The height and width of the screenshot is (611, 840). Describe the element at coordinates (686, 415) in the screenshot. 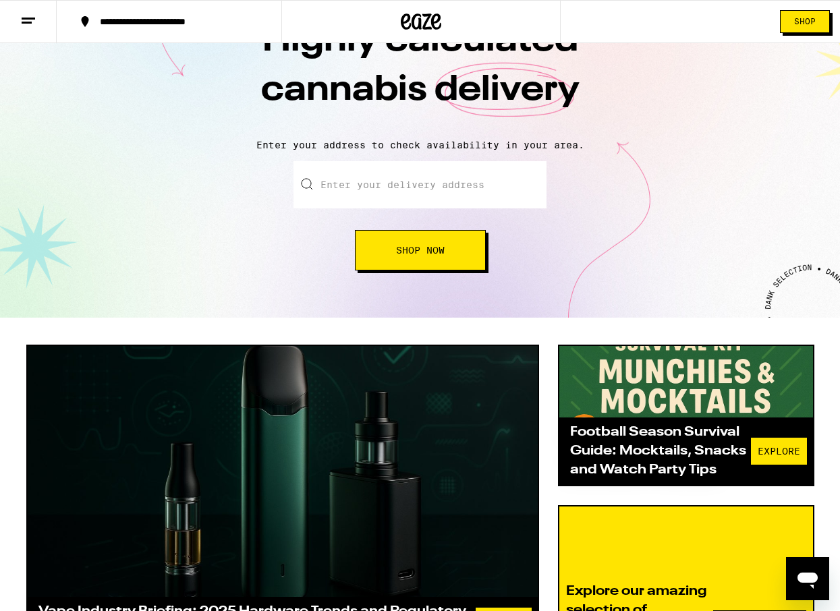

I see `a: Football Season Survival Guide: Mocktails, Snacks and Watch Party TipsExplore` at that location.